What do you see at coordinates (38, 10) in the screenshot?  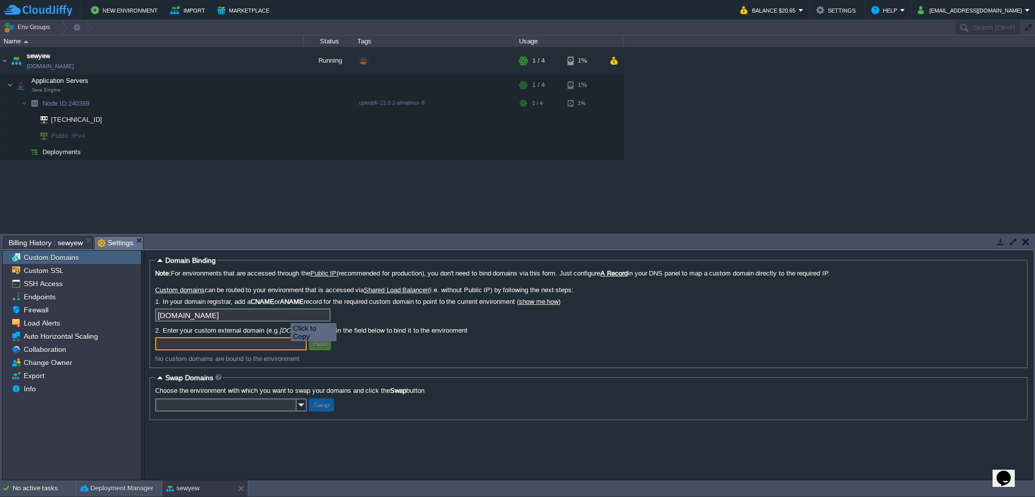 I see `img: CloudJiffy` at bounding box center [38, 10].